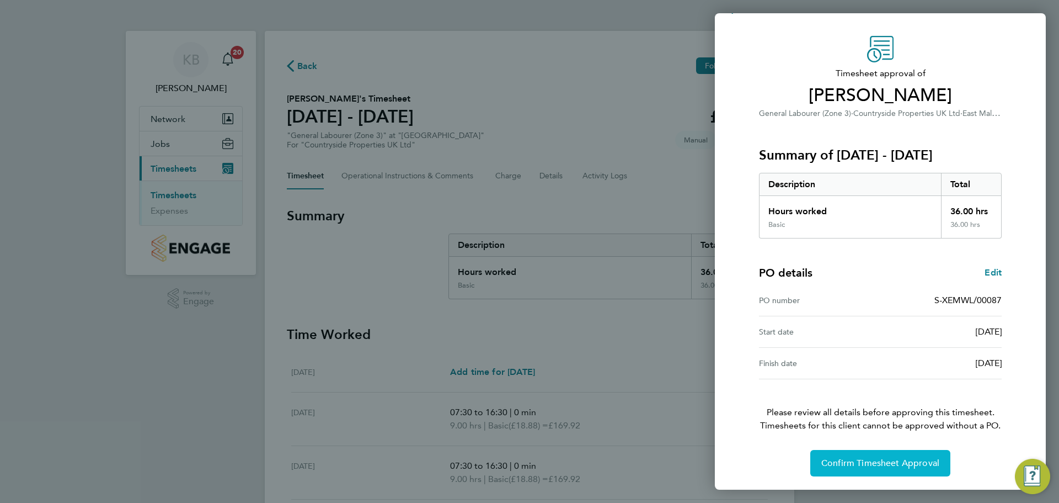 Image resolution: width=1059 pixels, height=503 pixels. What do you see at coordinates (850, 184) in the screenshot?
I see `div: Description` at bounding box center [850, 184].